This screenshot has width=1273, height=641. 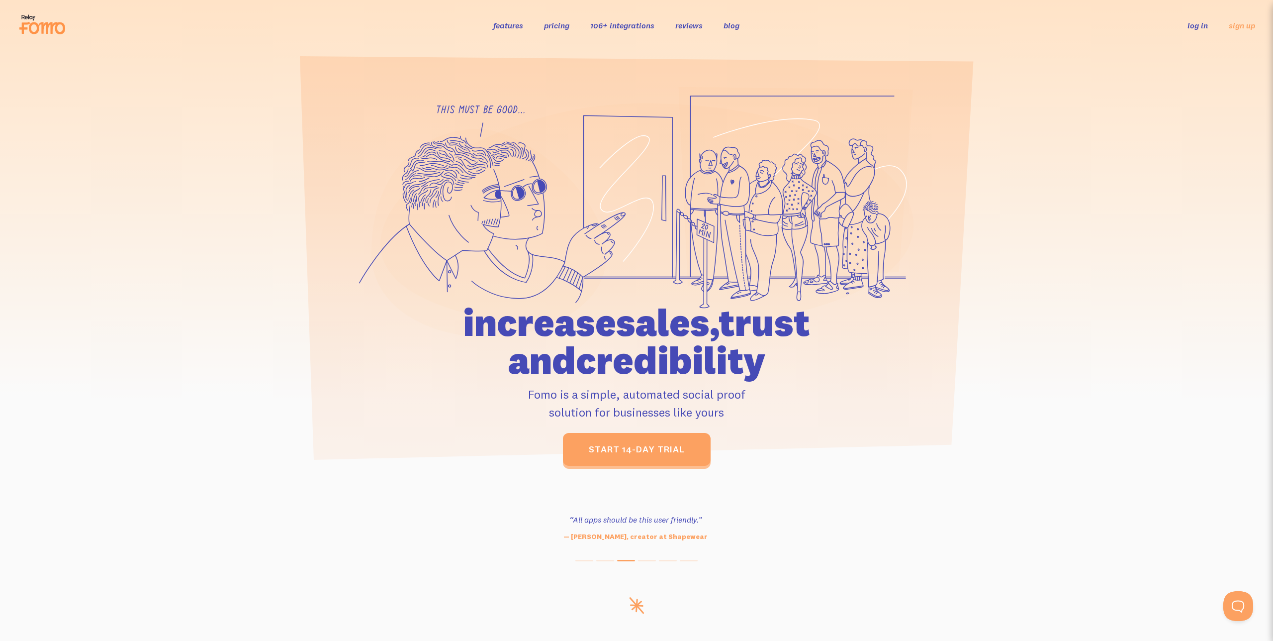 I want to click on h3: “All apps should be this user friendly.”, so click(x=636, y=519).